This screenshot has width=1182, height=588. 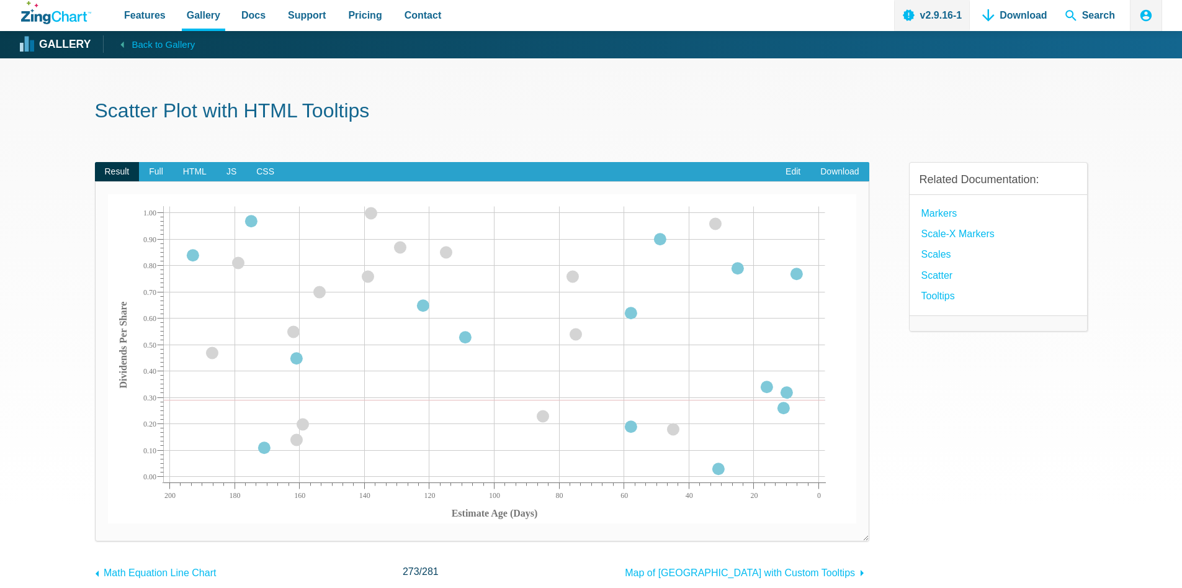 I want to click on span: Features, so click(x=145, y=15).